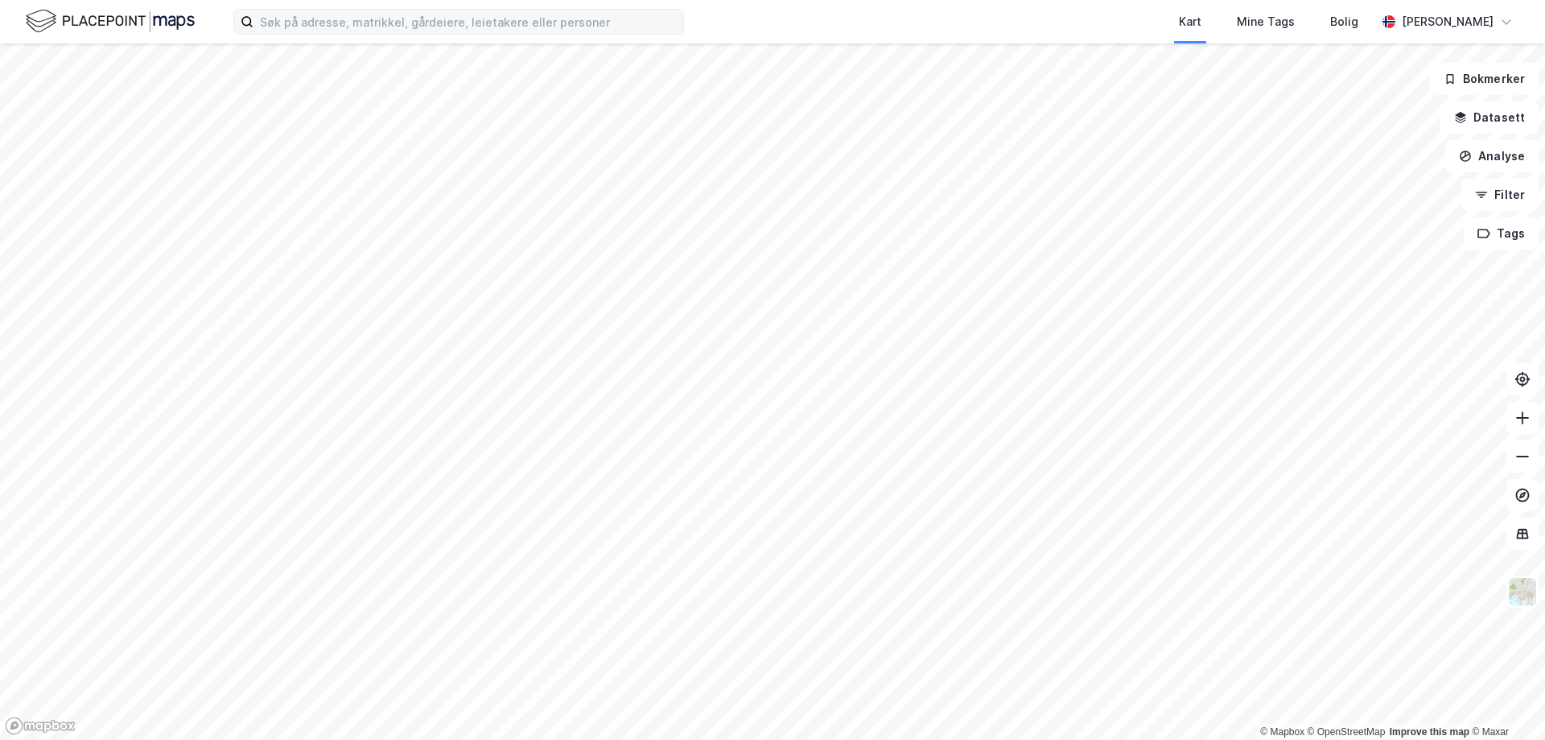  Describe the element at coordinates (1501, 233) in the screenshot. I see `button: Tags` at that location.